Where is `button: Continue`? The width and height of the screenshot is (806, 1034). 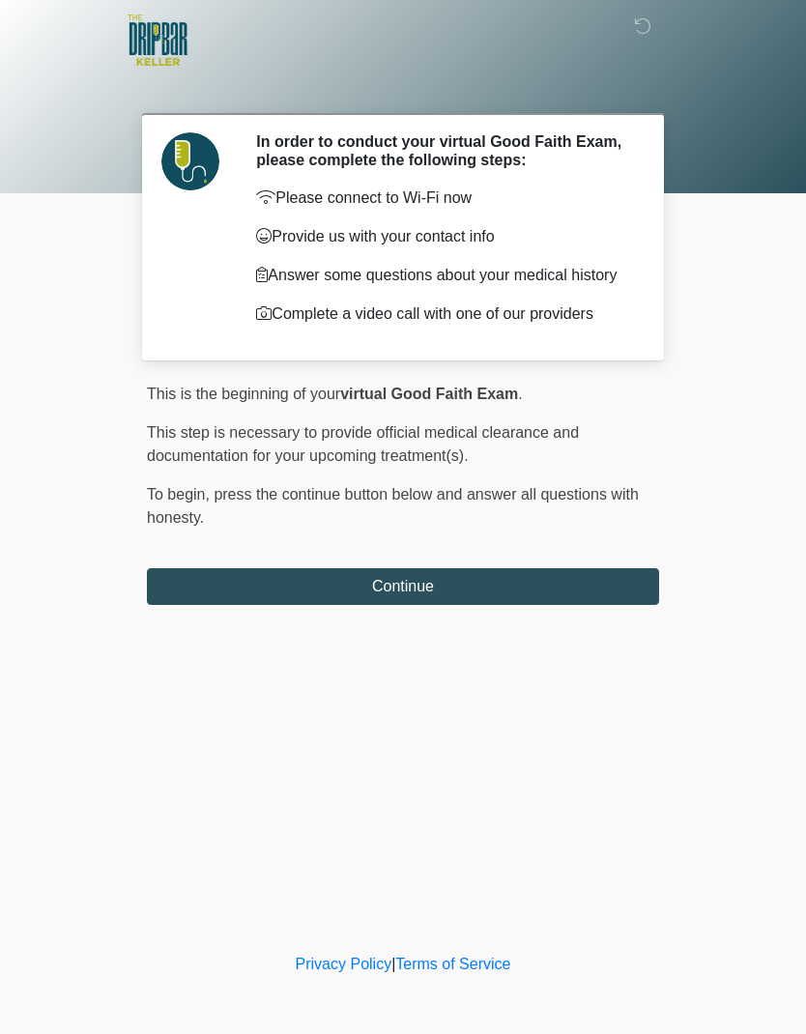
button: Continue is located at coordinates (403, 587).